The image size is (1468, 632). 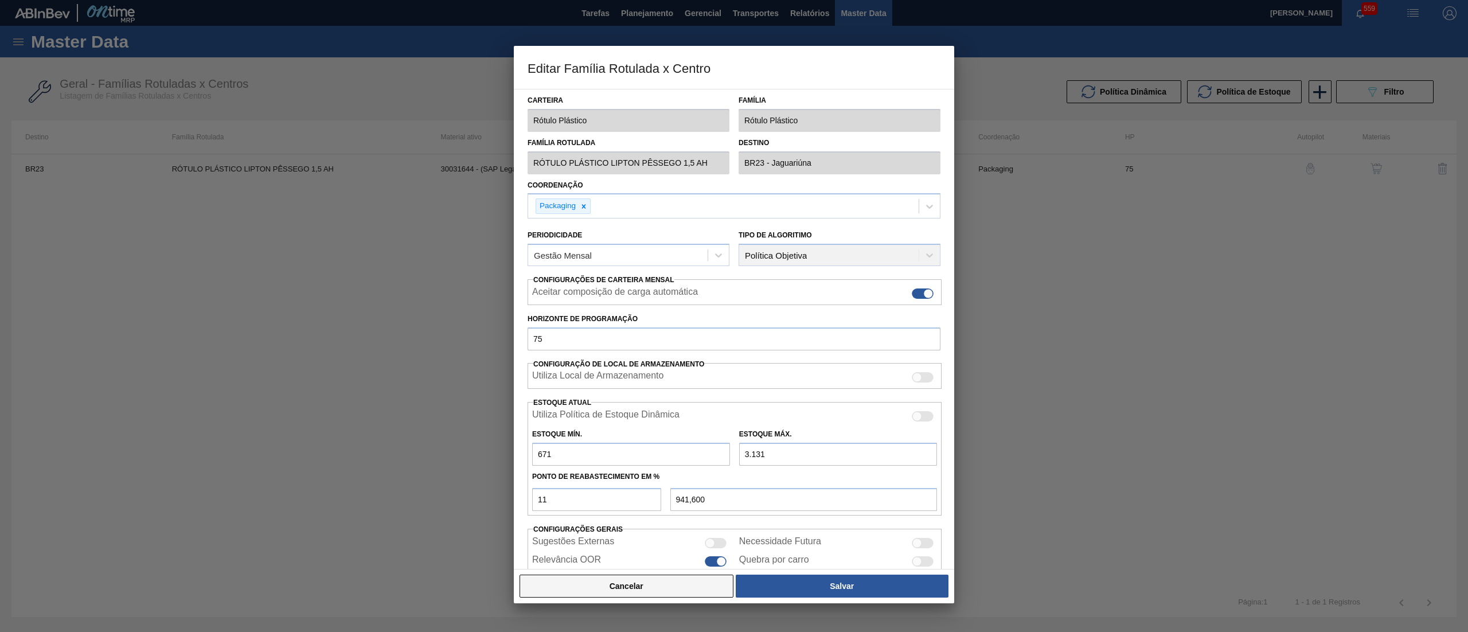 I want to click on label: Família Rotulada, so click(x=629, y=143).